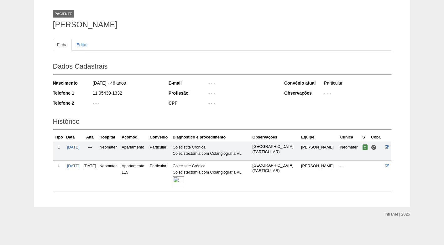  Describe the element at coordinates (303, 83) in the screenshot. I see `div: Convênio atual` at that location.